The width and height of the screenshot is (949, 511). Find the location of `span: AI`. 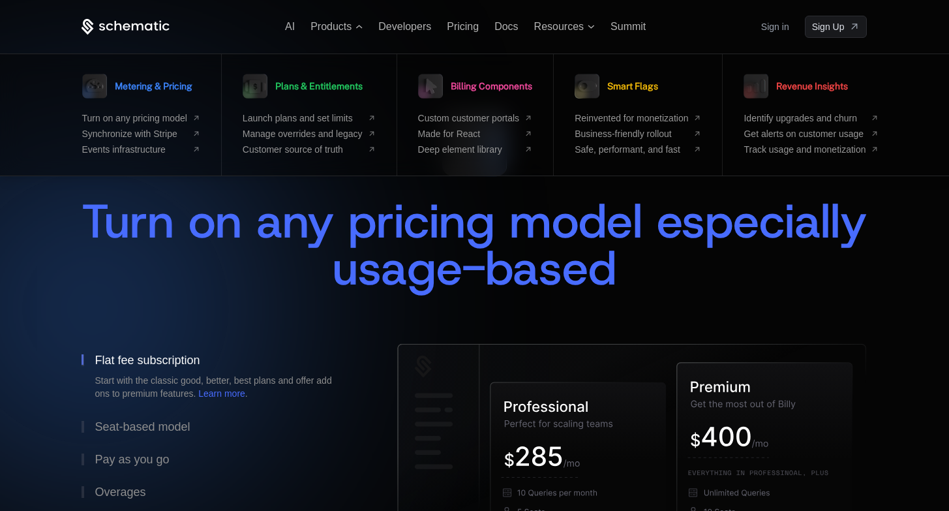

span: AI is located at coordinates (290, 26).